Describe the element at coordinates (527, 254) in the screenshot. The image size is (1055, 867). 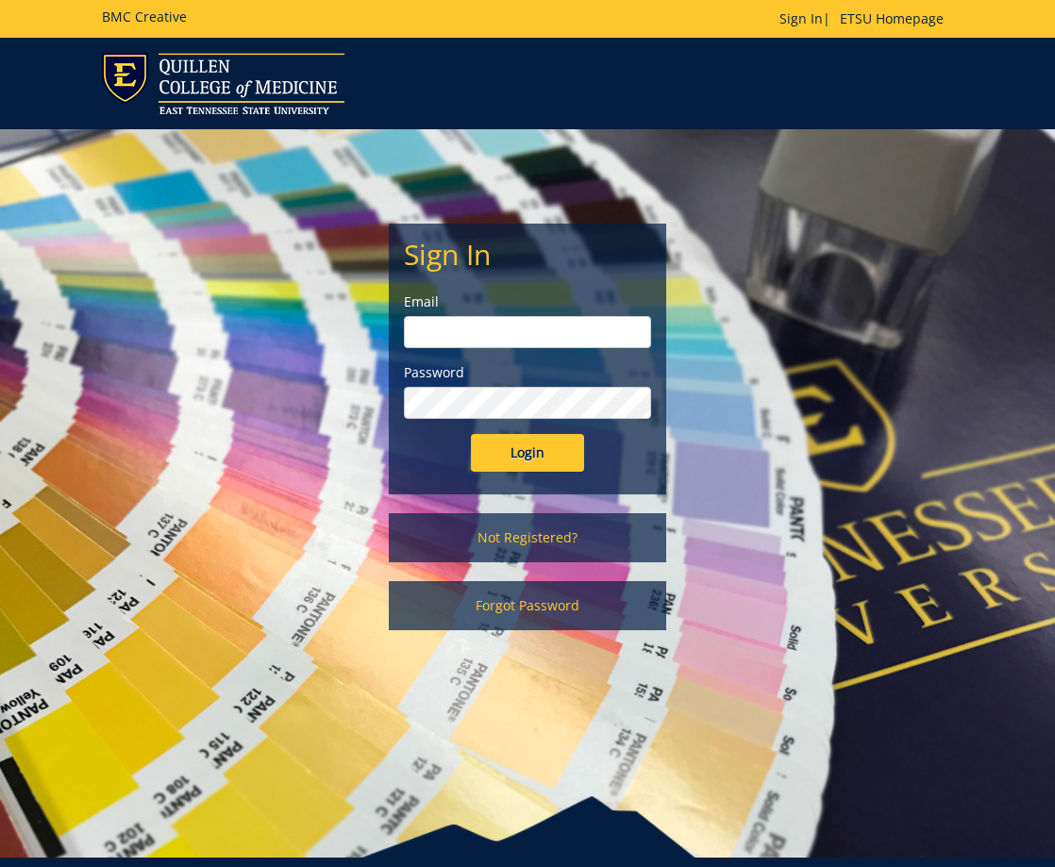
I see `h2: Sign In` at that location.